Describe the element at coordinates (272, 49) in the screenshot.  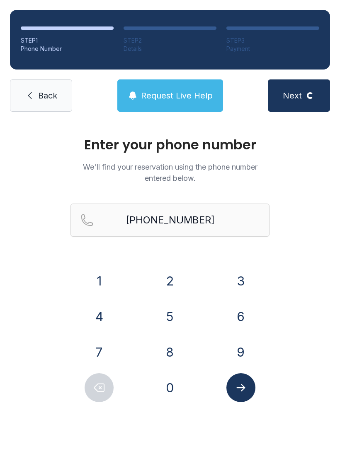
I see `div: Payment` at that location.